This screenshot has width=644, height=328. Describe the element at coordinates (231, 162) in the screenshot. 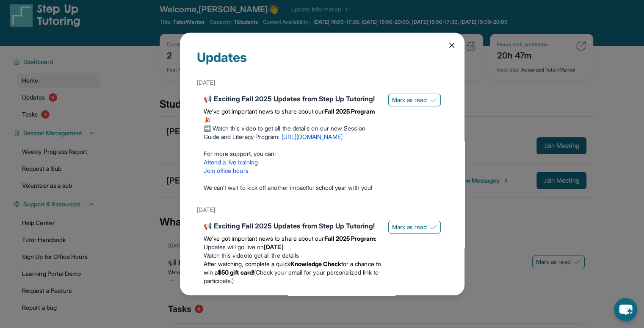

I see `a: Attend a live training` at that location.